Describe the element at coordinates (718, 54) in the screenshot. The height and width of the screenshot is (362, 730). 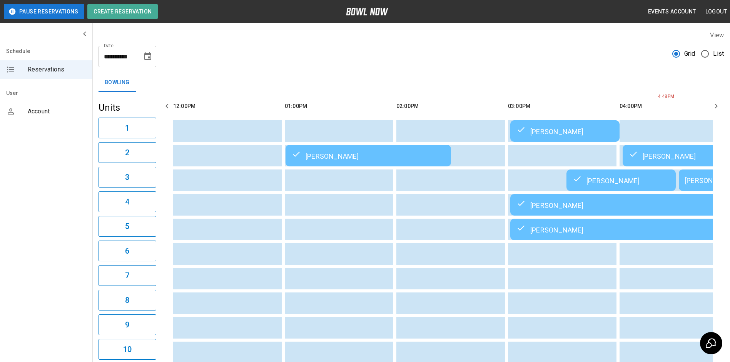
I see `span: List` at that location.